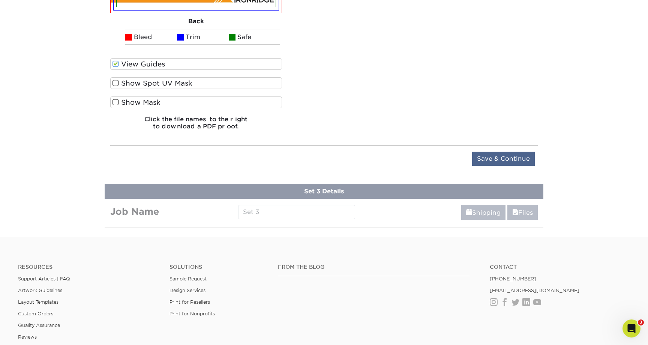 This screenshot has height=345, width=648. I want to click on li: Trim, so click(203, 37).